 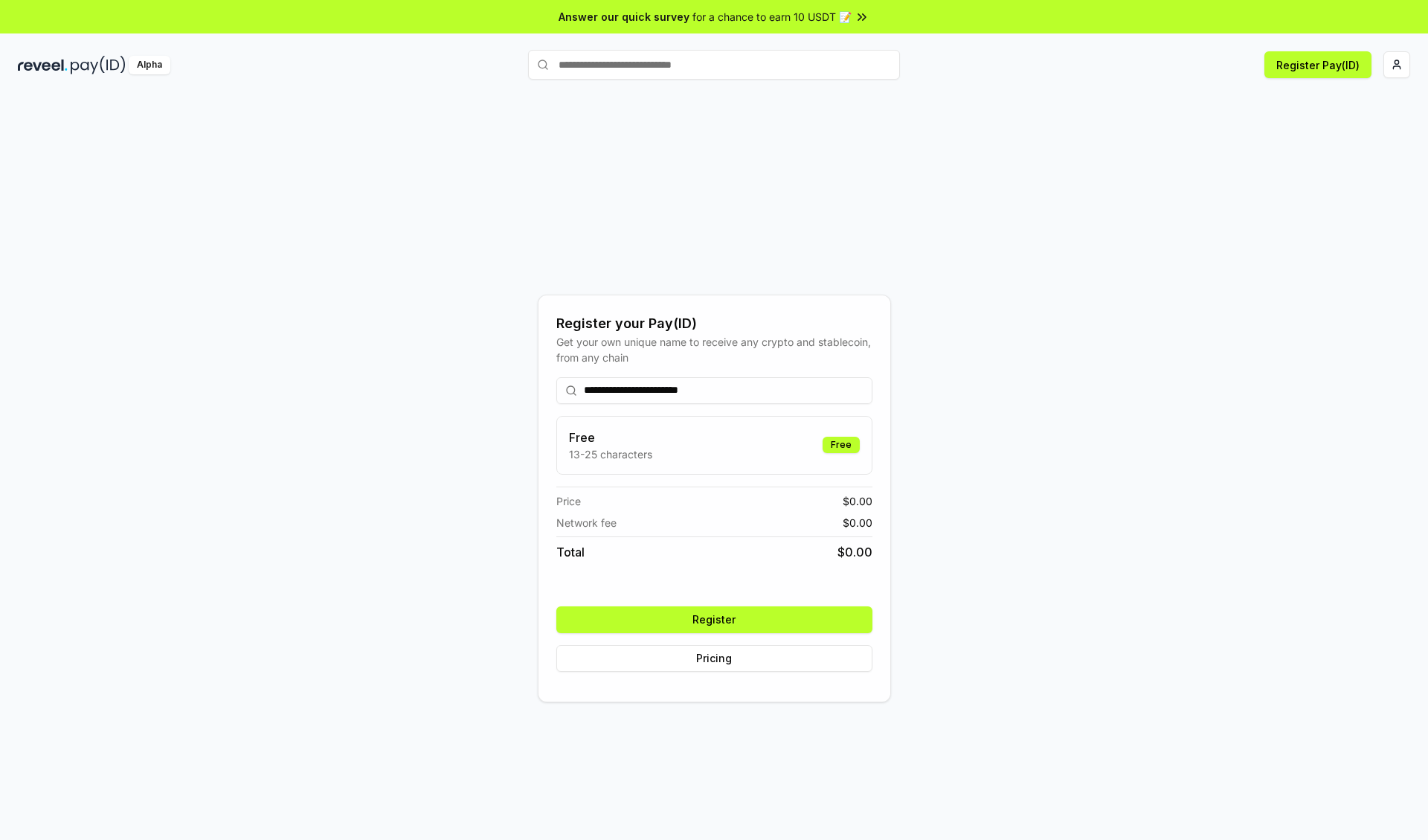 I want to click on img: pay_id, so click(x=98, y=65).